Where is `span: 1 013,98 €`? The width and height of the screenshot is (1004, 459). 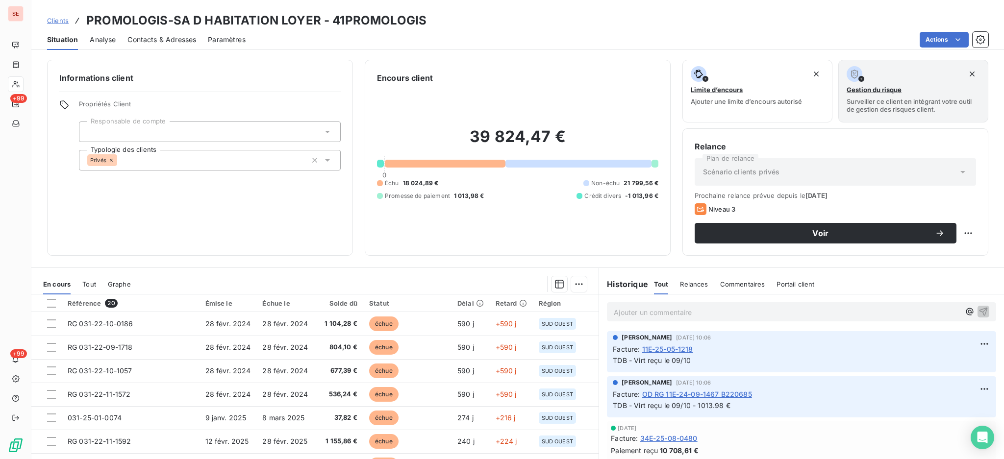 span: 1 013,98 € is located at coordinates (469, 196).